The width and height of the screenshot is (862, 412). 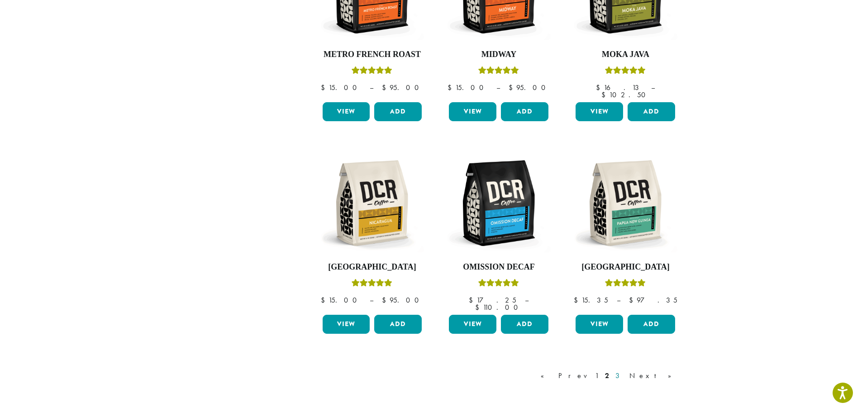 What do you see at coordinates (653, 300) in the screenshot?
I see `bdi: 97.35` at bounding box center [653, 300].